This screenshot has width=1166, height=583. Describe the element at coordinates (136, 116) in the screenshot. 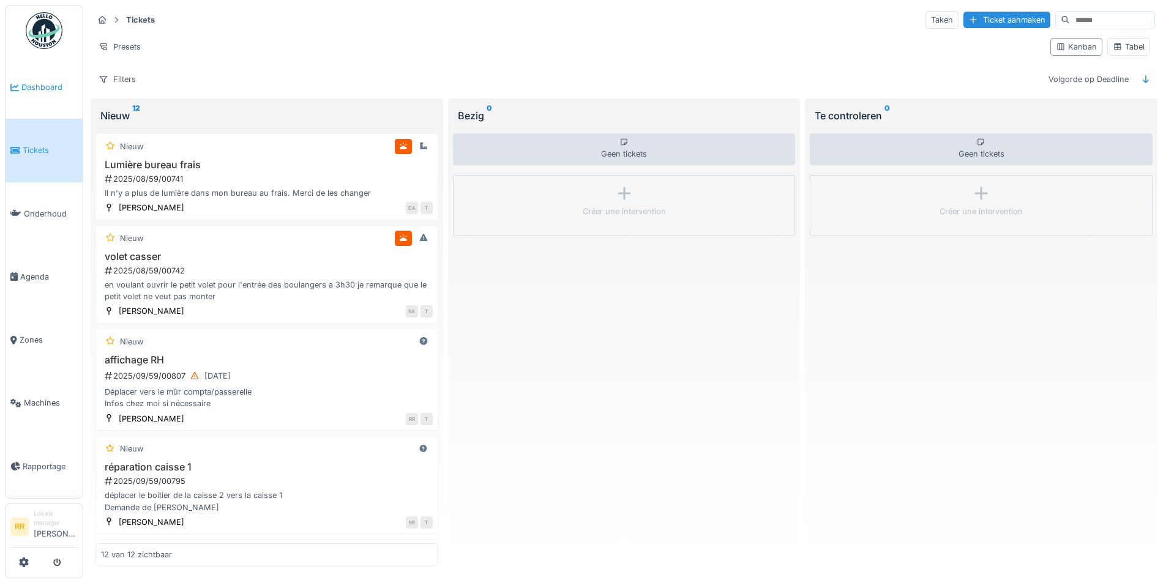

I see `sup: 12` at that location.